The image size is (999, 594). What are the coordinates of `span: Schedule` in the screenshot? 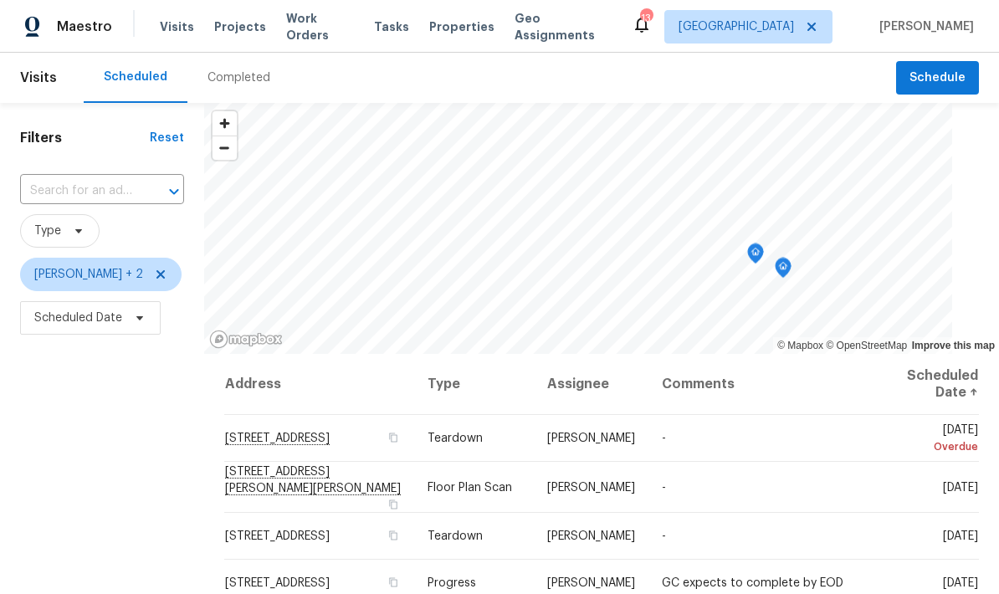 It's located at (937, 78).